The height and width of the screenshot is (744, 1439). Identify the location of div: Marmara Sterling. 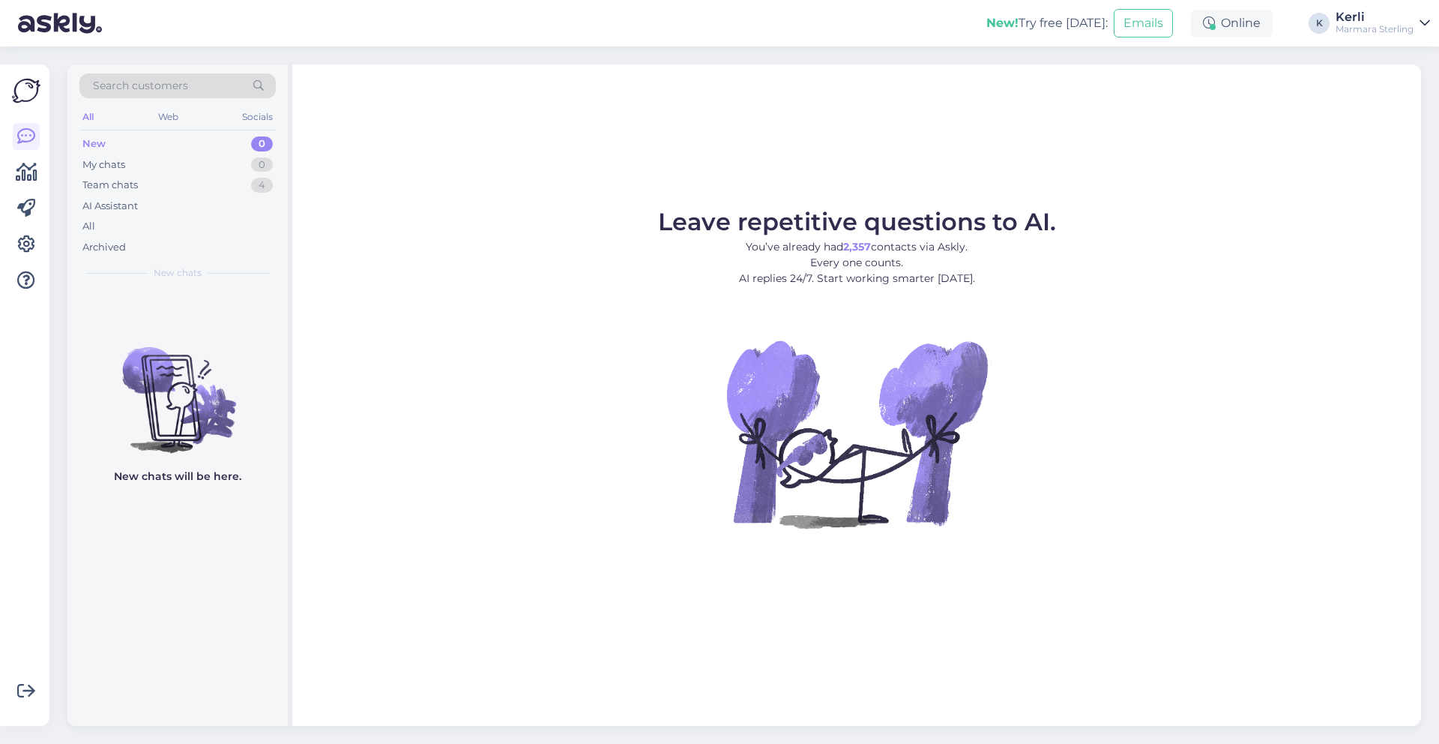
(1375, 29).